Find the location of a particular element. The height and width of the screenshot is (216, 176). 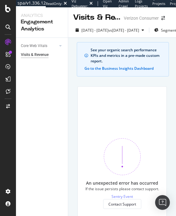

button: Contact Support is located at coordinates (122, 204).